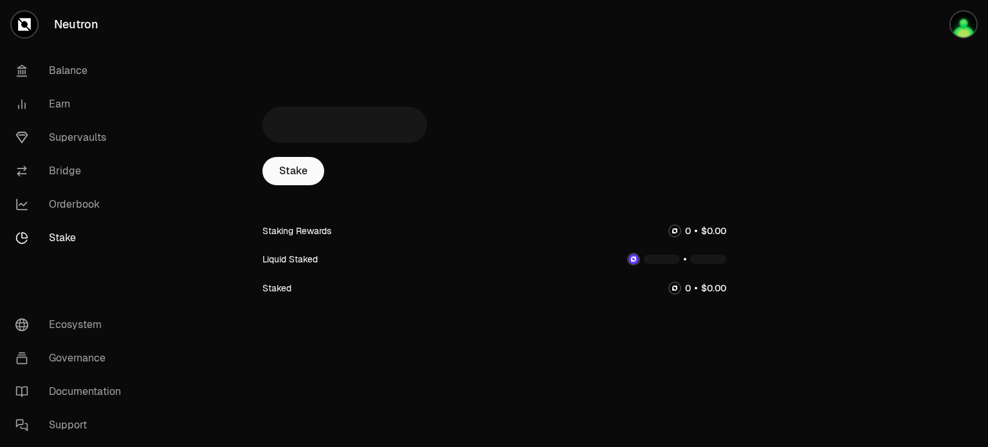 The image size is (988, 447). Describe the element at coordinates (72, 358) in the screenshot. I see `a: Governance` at that location.